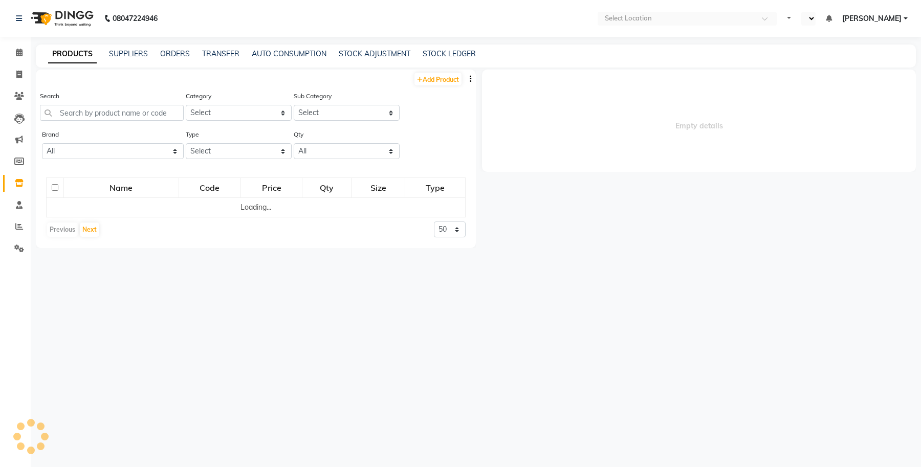 The height and width of the screenshot is (467, 921). What do you see at coordinates (271, 188) in the screenshot?
I see `div: Price` at bounding box center [271, 188].